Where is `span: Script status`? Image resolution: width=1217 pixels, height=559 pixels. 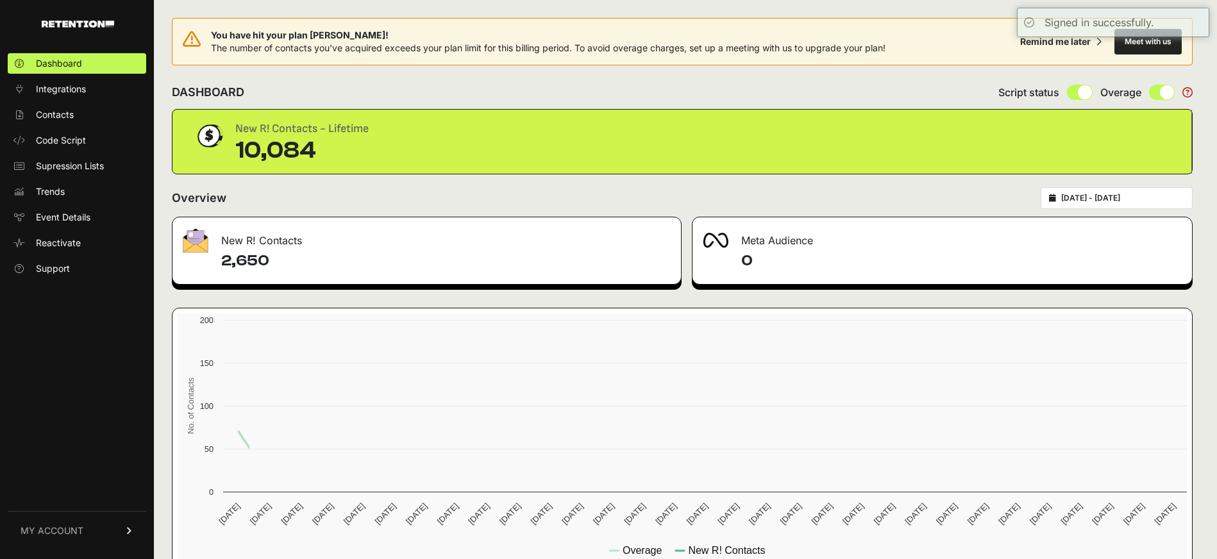
span: Script status is located at coordinates (1029, 92).